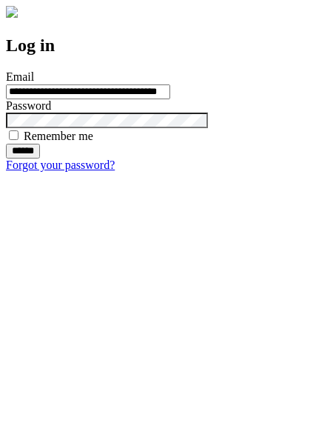  What do you see at coordinates (28, 105) in the screenshot?
I see `label: Password` at bounding box center [28, 105].